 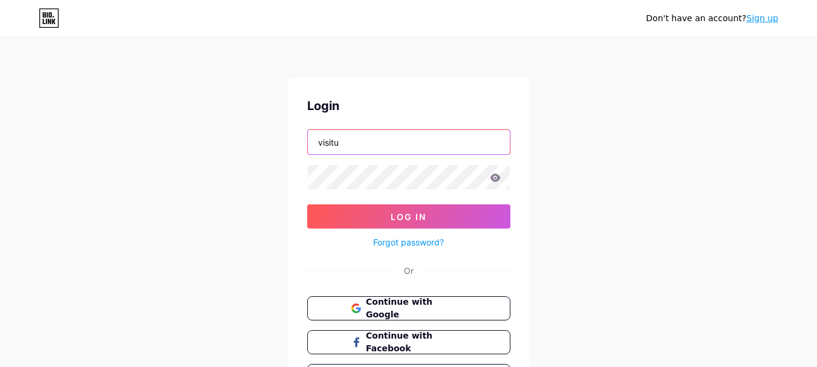 What do you see at coordinates (409, 342) in the screenshot?
I see `button: Continue with Facebook` at bounding box center [409, 342].